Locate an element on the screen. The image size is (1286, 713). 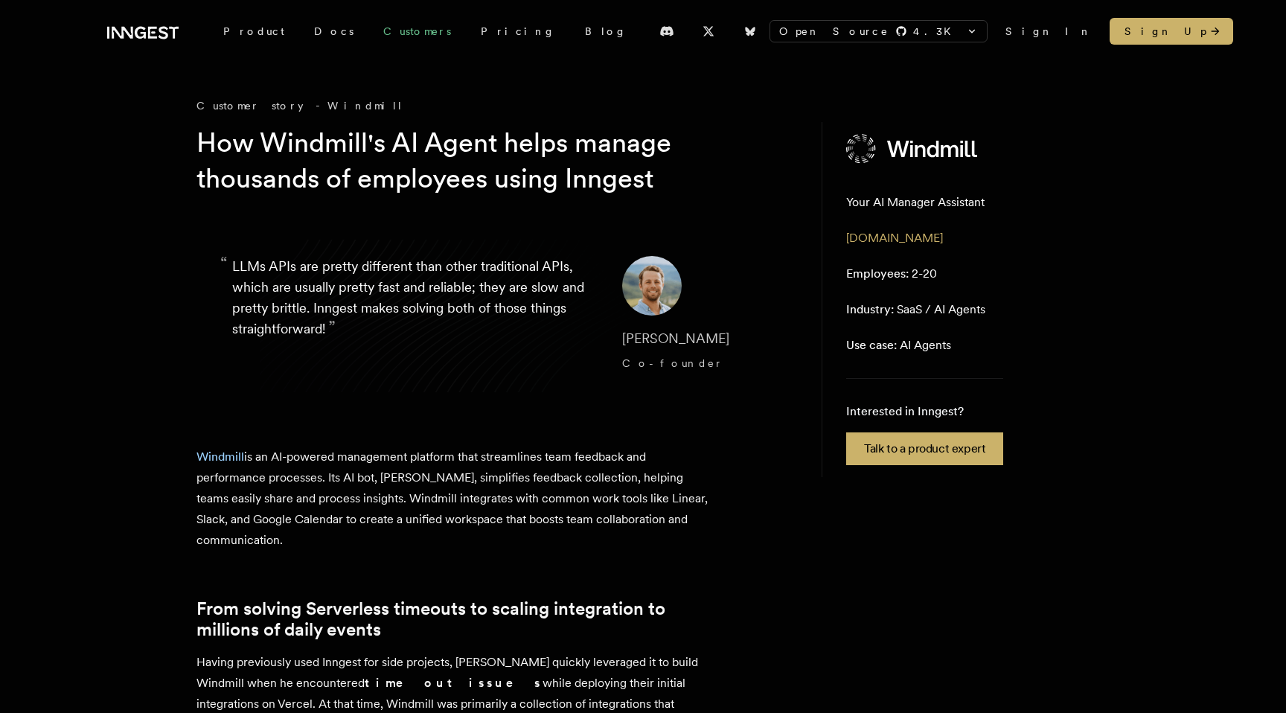
span: Employees: is located at coordinates (877, 273).